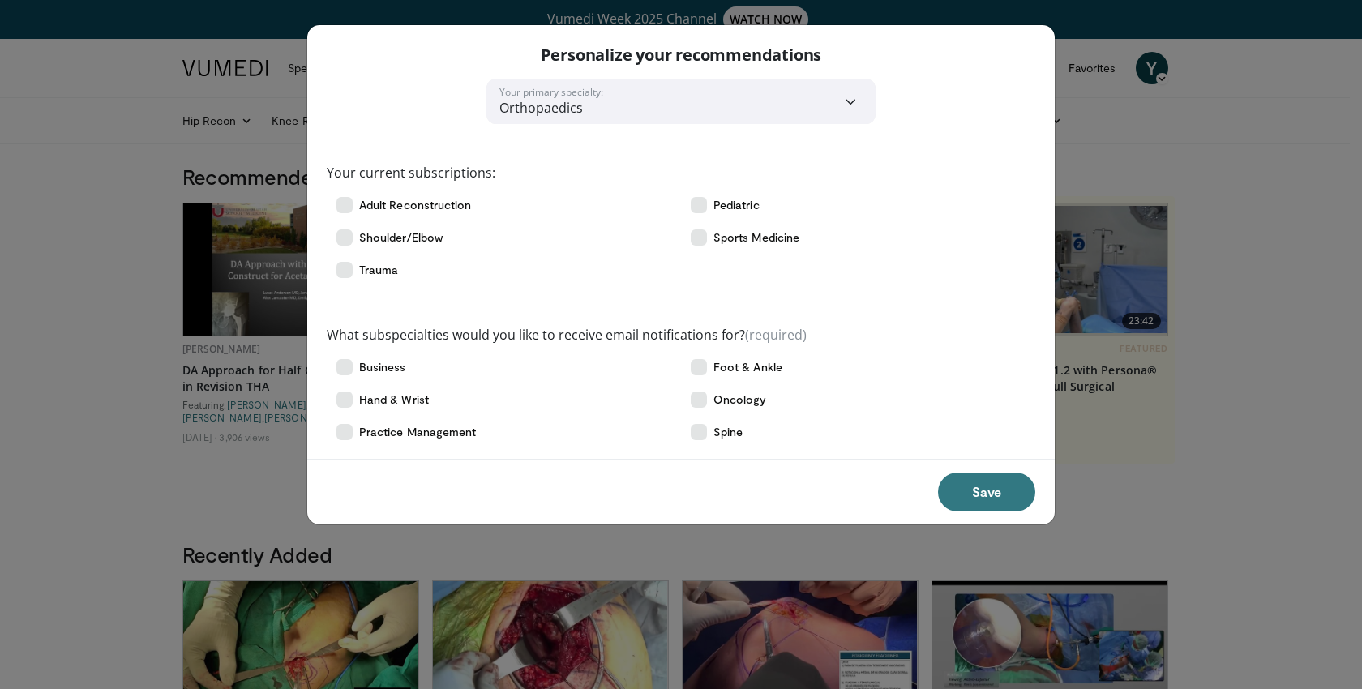  Describe the element at coordinates (728, 432) in the screenshot. I see `span: Spine` at that location.